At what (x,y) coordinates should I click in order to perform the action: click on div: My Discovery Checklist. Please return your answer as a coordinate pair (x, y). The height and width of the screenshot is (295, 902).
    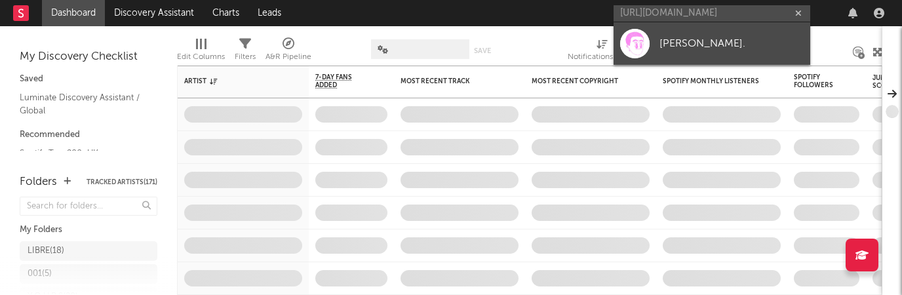
    Looking at the image, I should click on (88, 57).